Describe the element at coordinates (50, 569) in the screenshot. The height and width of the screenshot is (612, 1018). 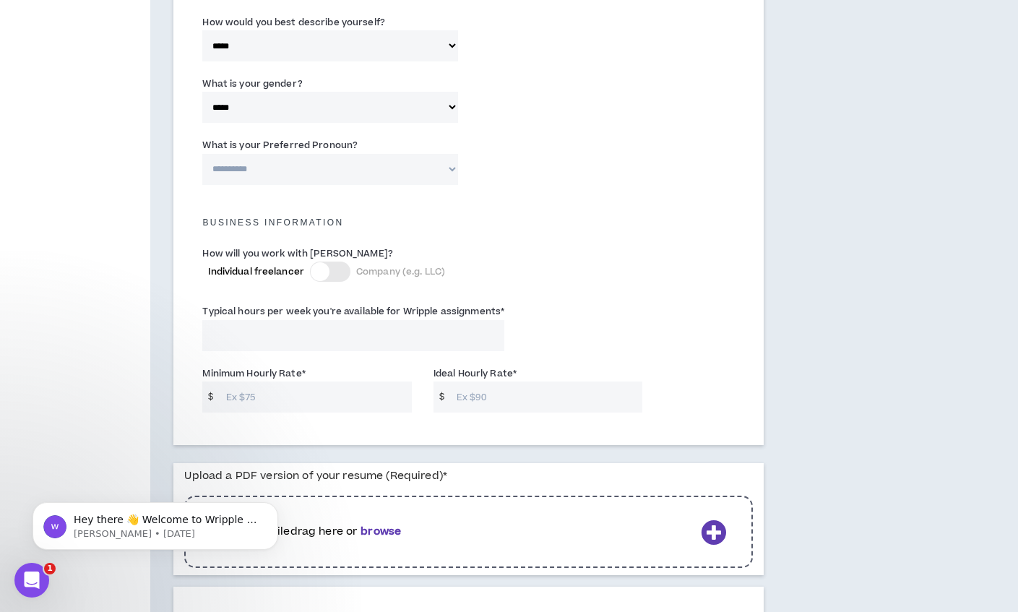
I see `span: 1` at that location.